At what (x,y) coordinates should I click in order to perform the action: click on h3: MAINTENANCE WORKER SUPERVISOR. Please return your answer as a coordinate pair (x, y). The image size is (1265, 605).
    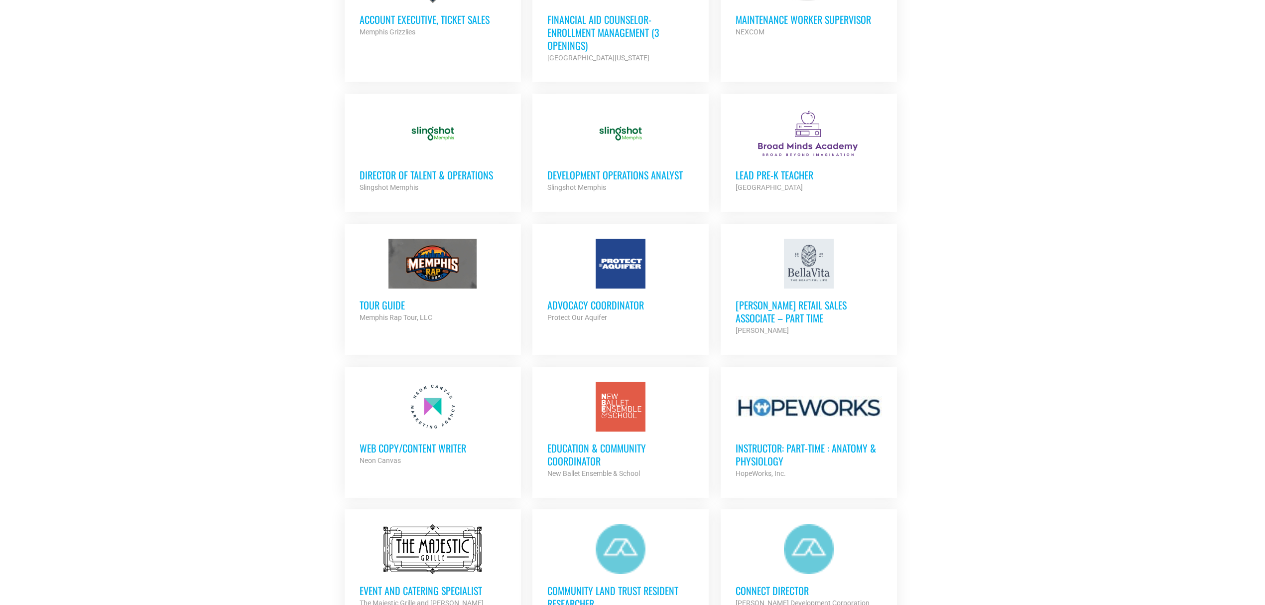
    Looking at the image, I should click on (809, 19).